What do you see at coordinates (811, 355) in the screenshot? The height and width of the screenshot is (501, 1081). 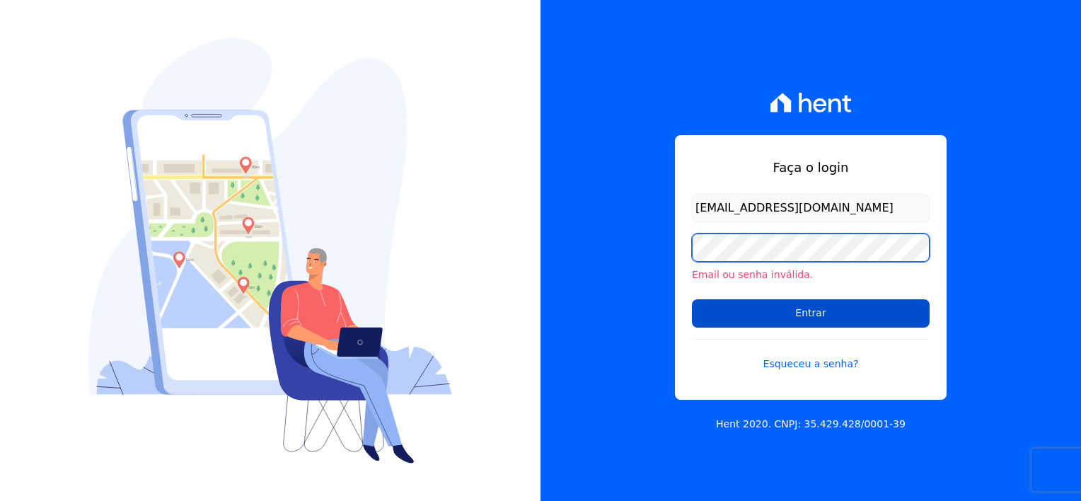 I see `a: Esqueceu a senha?` at bounding box center [811, 355].